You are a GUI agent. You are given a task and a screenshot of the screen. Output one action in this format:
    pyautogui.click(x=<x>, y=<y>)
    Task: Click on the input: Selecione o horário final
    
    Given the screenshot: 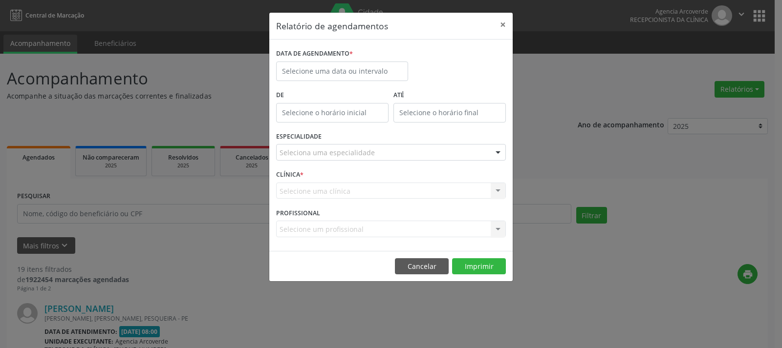 What is the action you would take?
    pyautogui.click(x=450, y=113)
    